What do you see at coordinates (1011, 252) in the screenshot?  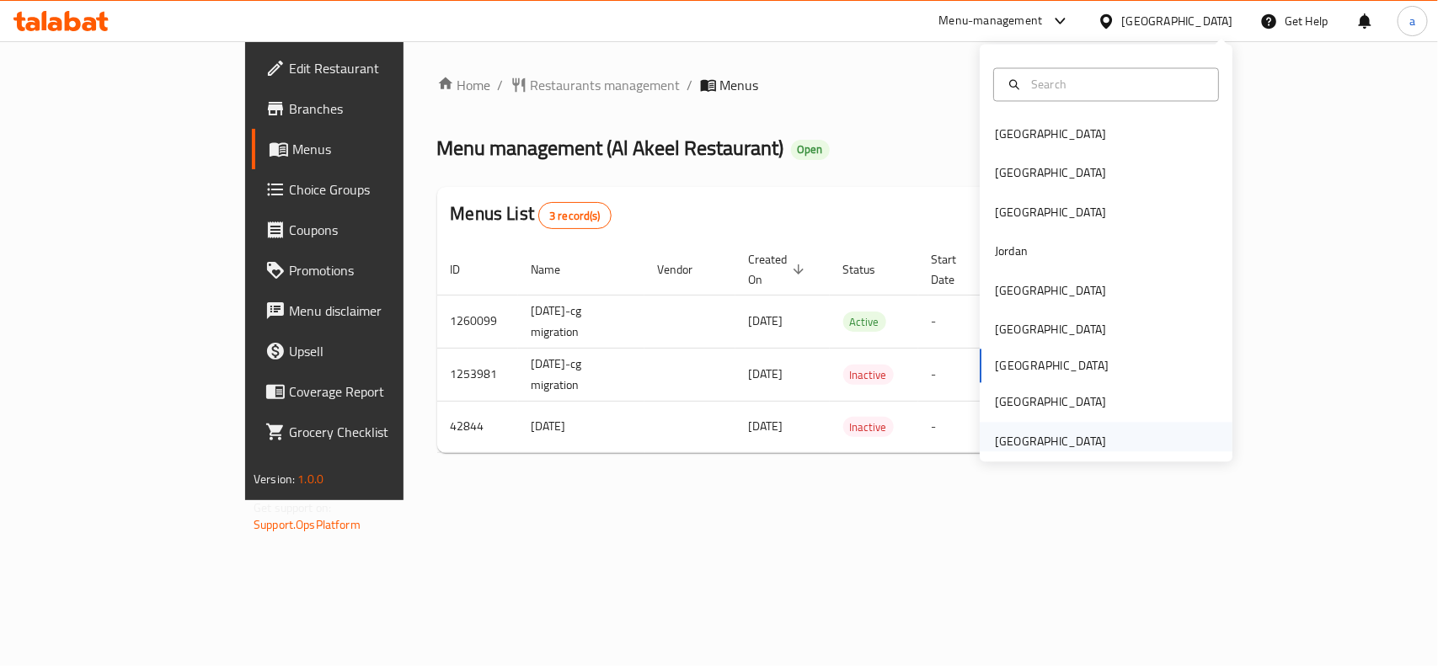 I see `div: Jordan` at bounding box center [1011, 252].